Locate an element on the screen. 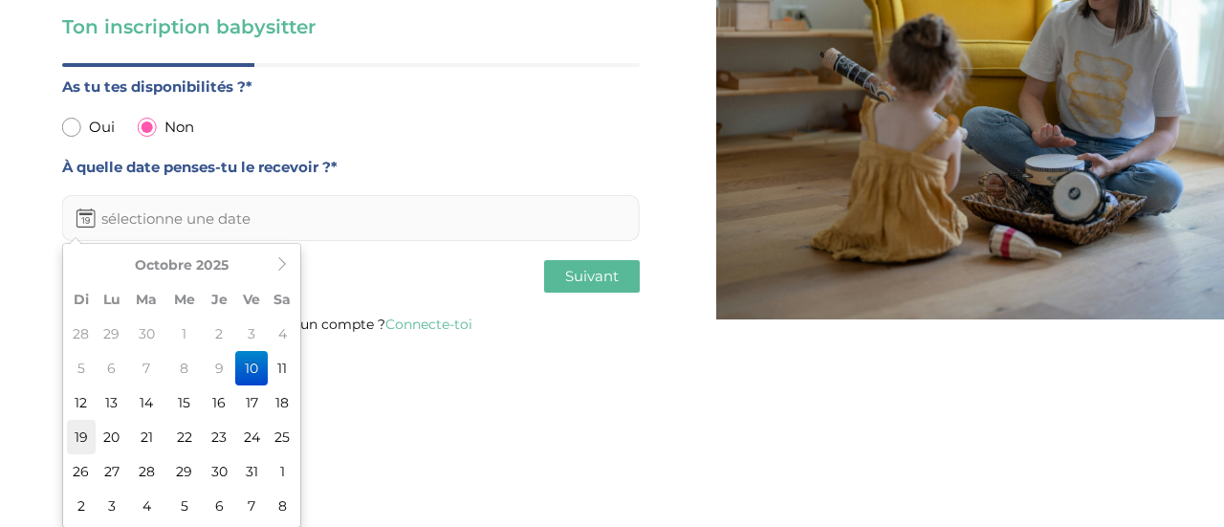  td: 18 is located at coordinates (282, 403).